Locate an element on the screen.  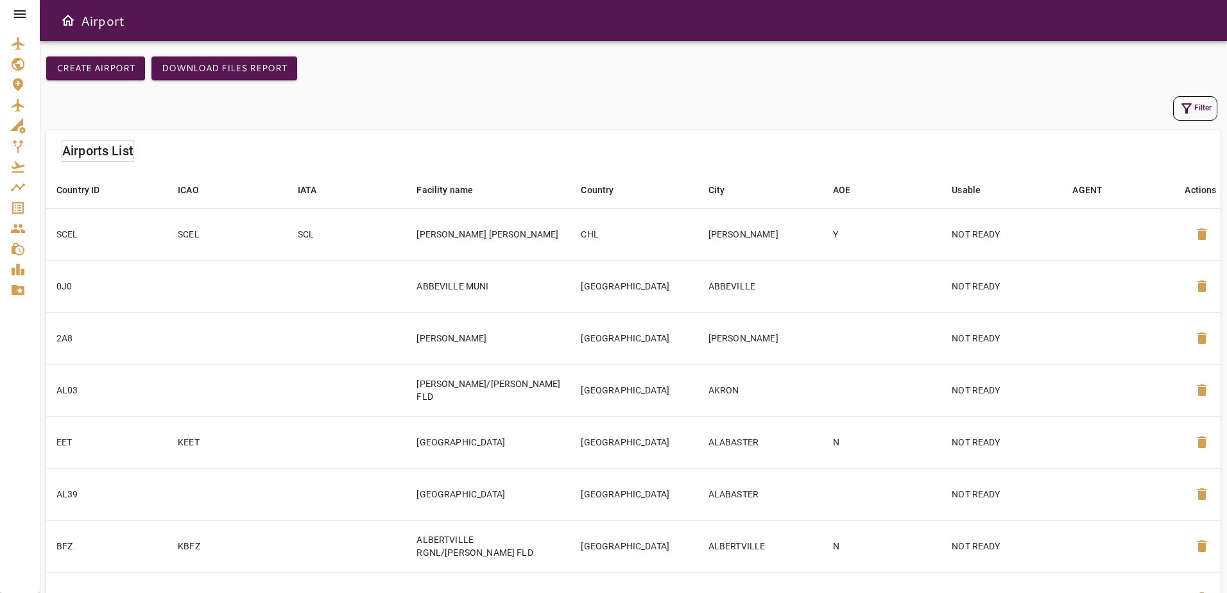
div: Country ID is located at coordinates (78, 190).